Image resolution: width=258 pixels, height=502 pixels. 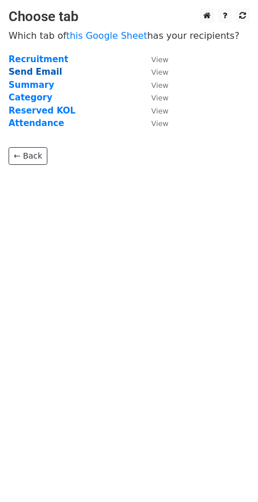 What do you see at coordinates (229, 475) in the screenshot?
I see `div: Chat Widget` at bounding box center [229, 475].